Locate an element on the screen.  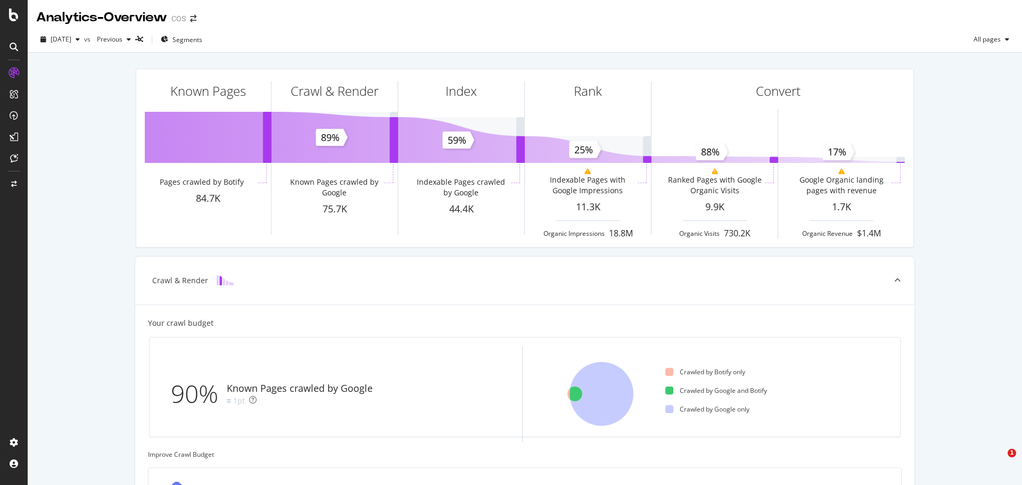
div: Improve Crawl Budget is located at coordinates (525, 454).